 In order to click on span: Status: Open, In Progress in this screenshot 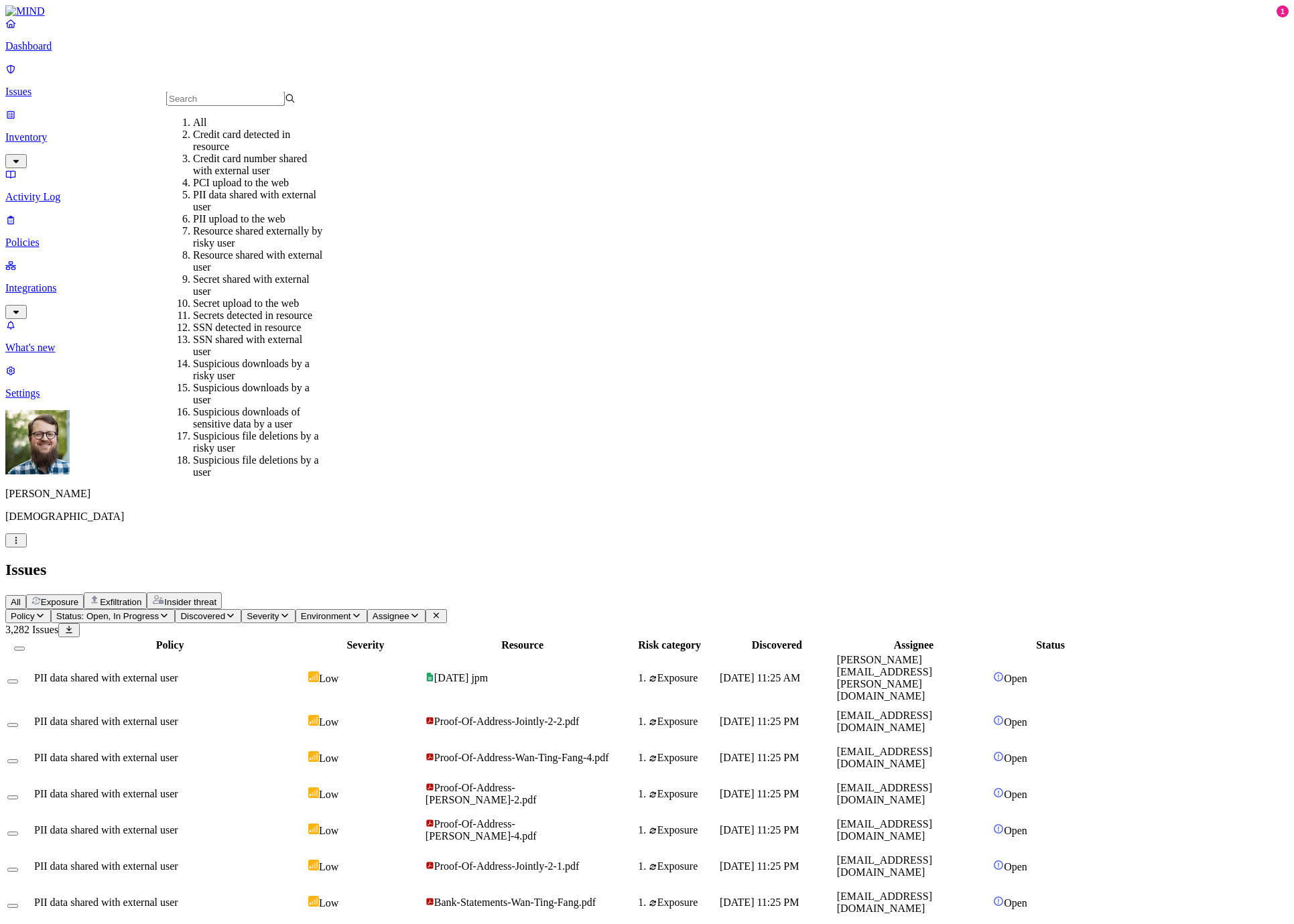, I will do `click(107, 616)`.